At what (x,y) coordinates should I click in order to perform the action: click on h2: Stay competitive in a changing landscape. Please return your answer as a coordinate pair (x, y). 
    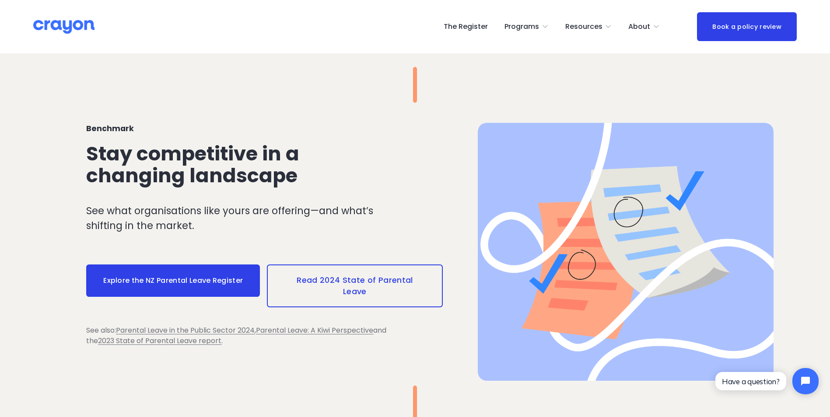
    Looking at the image, I should click on (234, 165).